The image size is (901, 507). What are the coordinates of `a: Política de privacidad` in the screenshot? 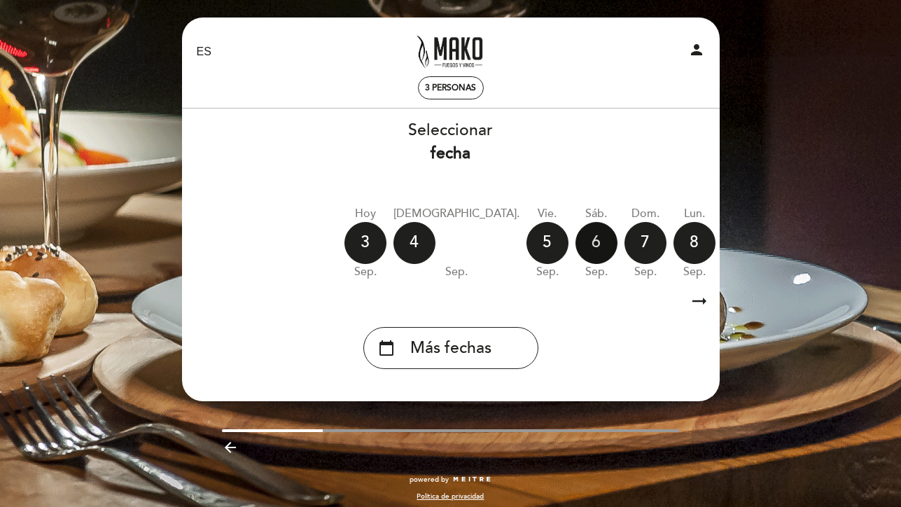 It's located at (450, 496).